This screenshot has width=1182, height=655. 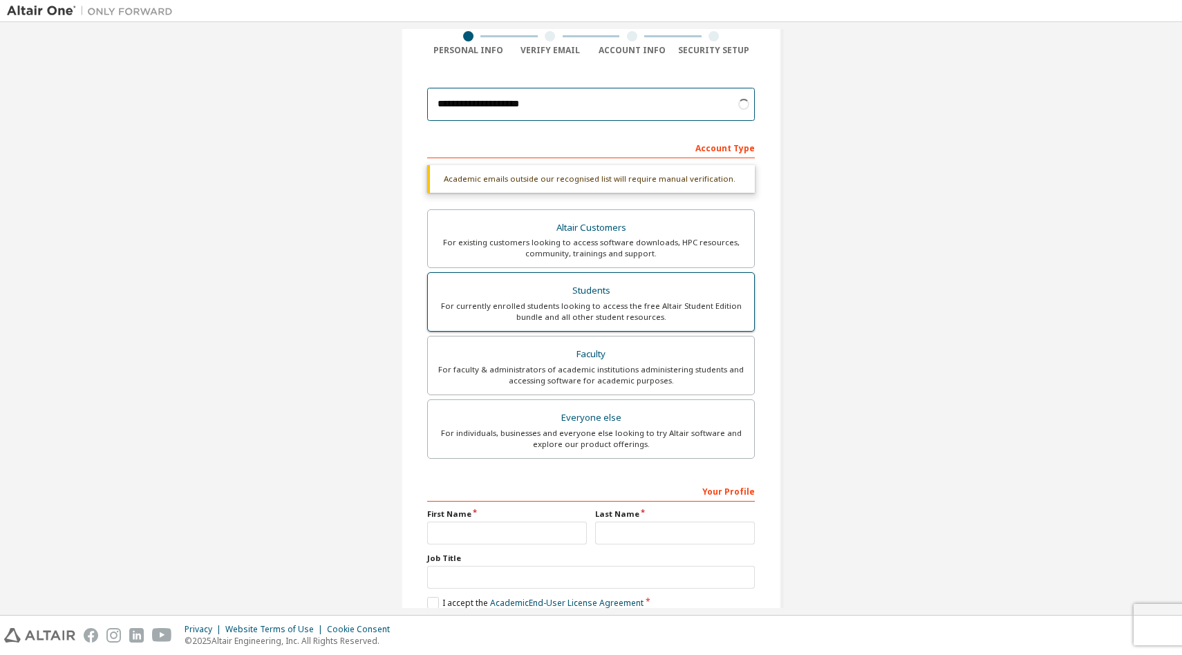 What do you see at coordinates (535, 603) in the screenshot?
I see `label: I accept the` at bounding box center [535, 603].